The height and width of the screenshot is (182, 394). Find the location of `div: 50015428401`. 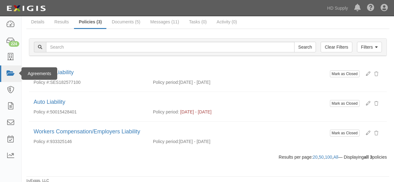

div: 50015428401 is located at coordinates (89, 112).